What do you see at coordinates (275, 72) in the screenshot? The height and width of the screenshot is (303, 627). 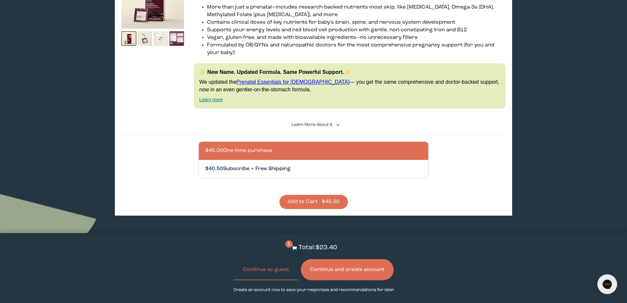 I see `strong: ✨ New Name. Updated Formula. Same Powerful Support.✨` at bounding box center [275, 72].